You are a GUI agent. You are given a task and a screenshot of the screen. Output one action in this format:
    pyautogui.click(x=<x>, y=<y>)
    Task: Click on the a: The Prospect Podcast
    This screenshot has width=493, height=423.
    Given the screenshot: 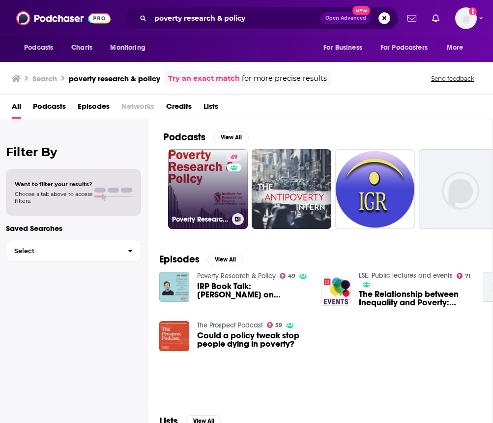 What is the action you would take?
    pyautogui.click(x=230, y=325)
    